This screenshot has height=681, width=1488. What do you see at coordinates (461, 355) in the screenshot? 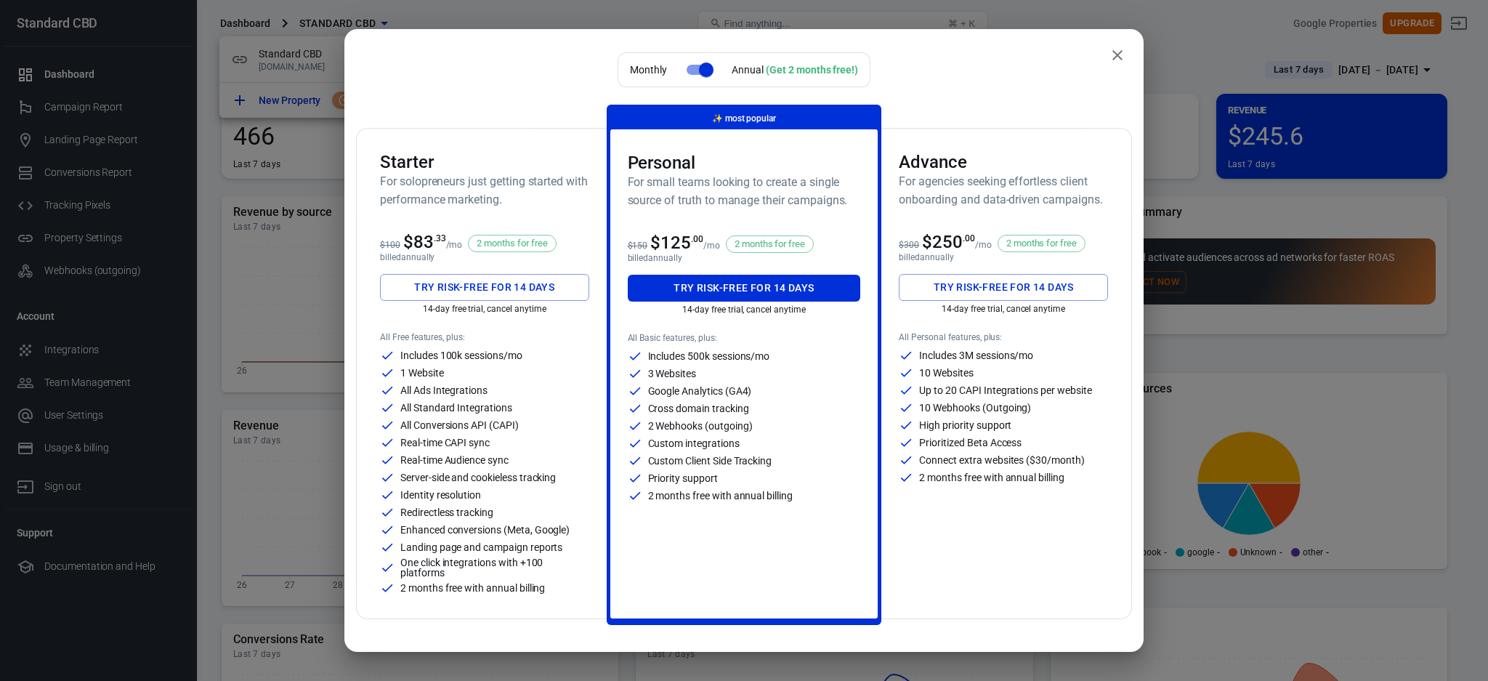
I see `p: Includes 100k sessions/mo` at bounding box center [461, 355].